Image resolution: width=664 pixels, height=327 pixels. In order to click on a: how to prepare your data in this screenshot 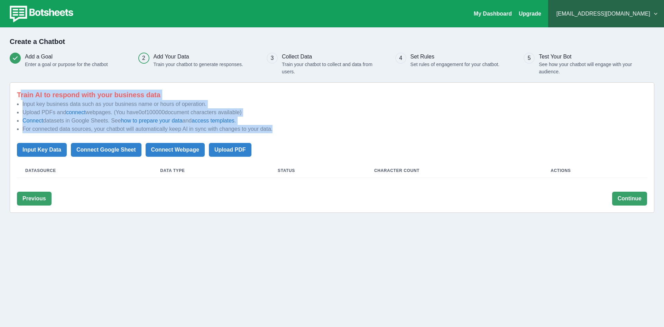, I will do `click(152, 120)`.